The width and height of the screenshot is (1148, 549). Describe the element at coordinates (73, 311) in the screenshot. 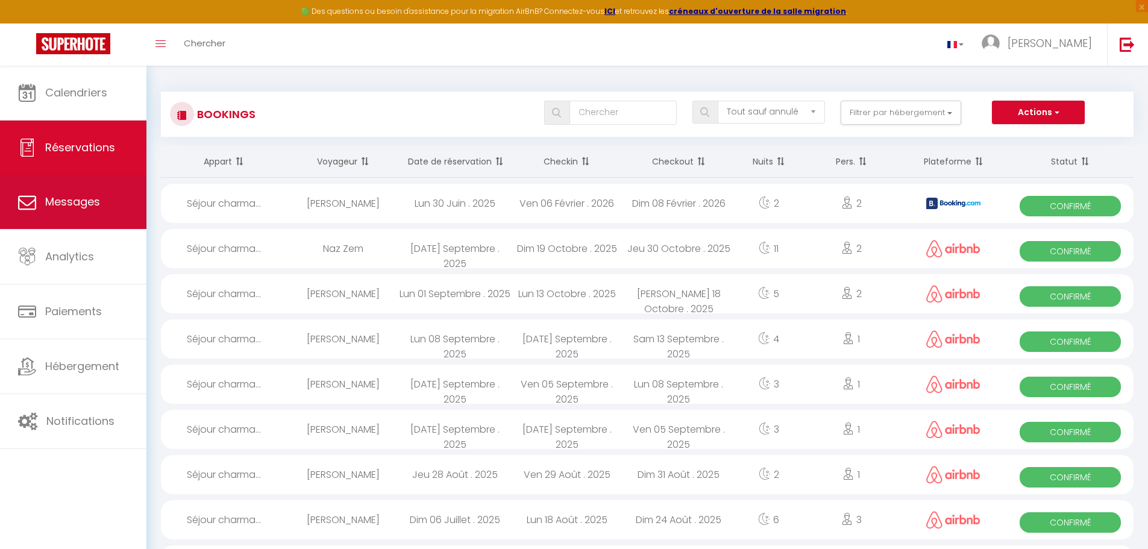

I see `span: Paiements` at that location.